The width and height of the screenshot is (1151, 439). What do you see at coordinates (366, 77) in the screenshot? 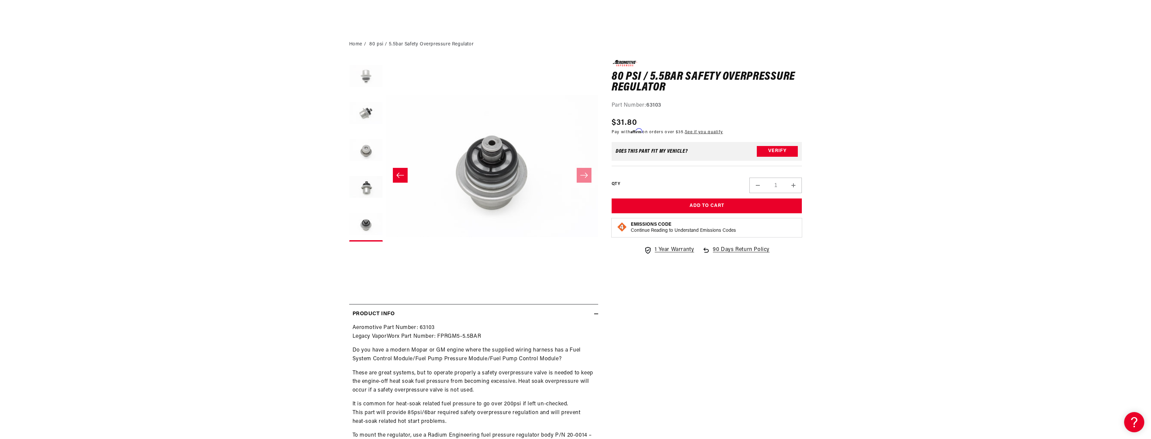
I see `button: Load image 1 in gallery view` at bounding box center [366, 77].